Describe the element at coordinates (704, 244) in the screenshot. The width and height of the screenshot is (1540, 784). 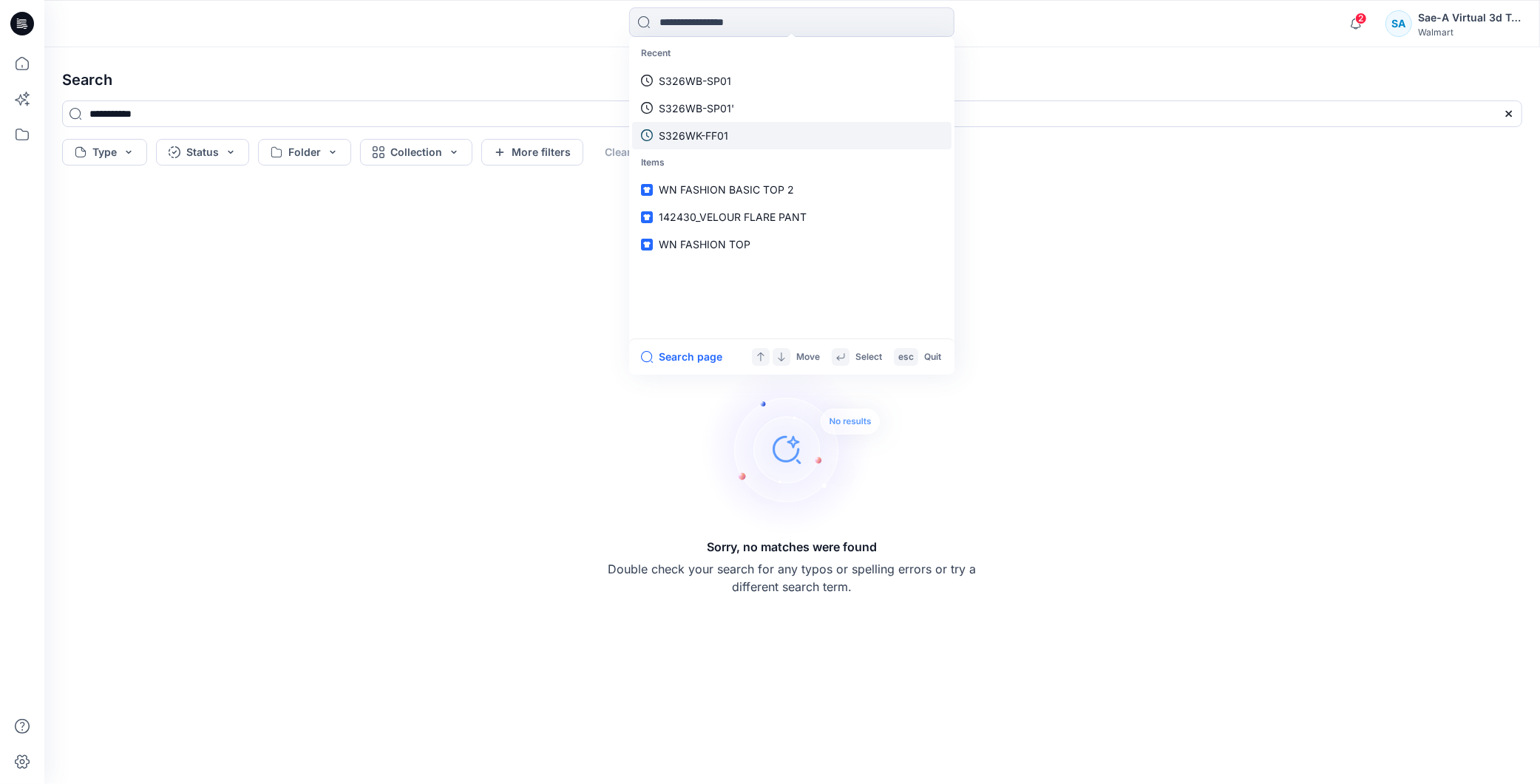
I see `span: WN FASHION TOP` at that location.